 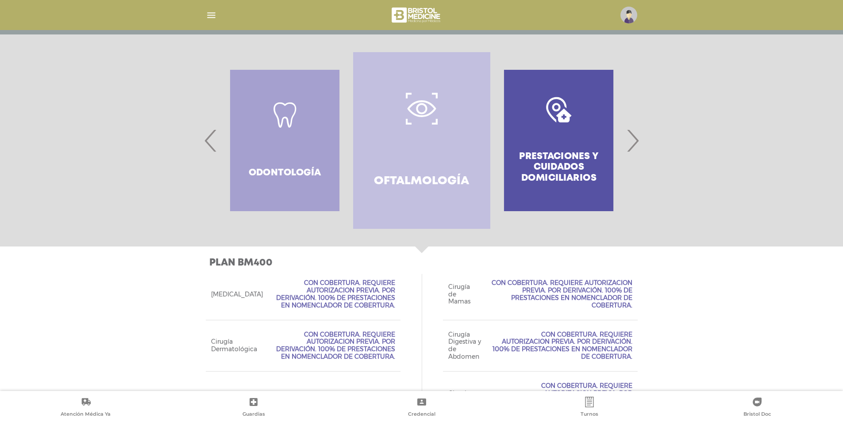 What do you see at coordinates (234, 346) in the screenshot?
I see `span: Cirugía Dermatológica` at bounding box center [234, 346].